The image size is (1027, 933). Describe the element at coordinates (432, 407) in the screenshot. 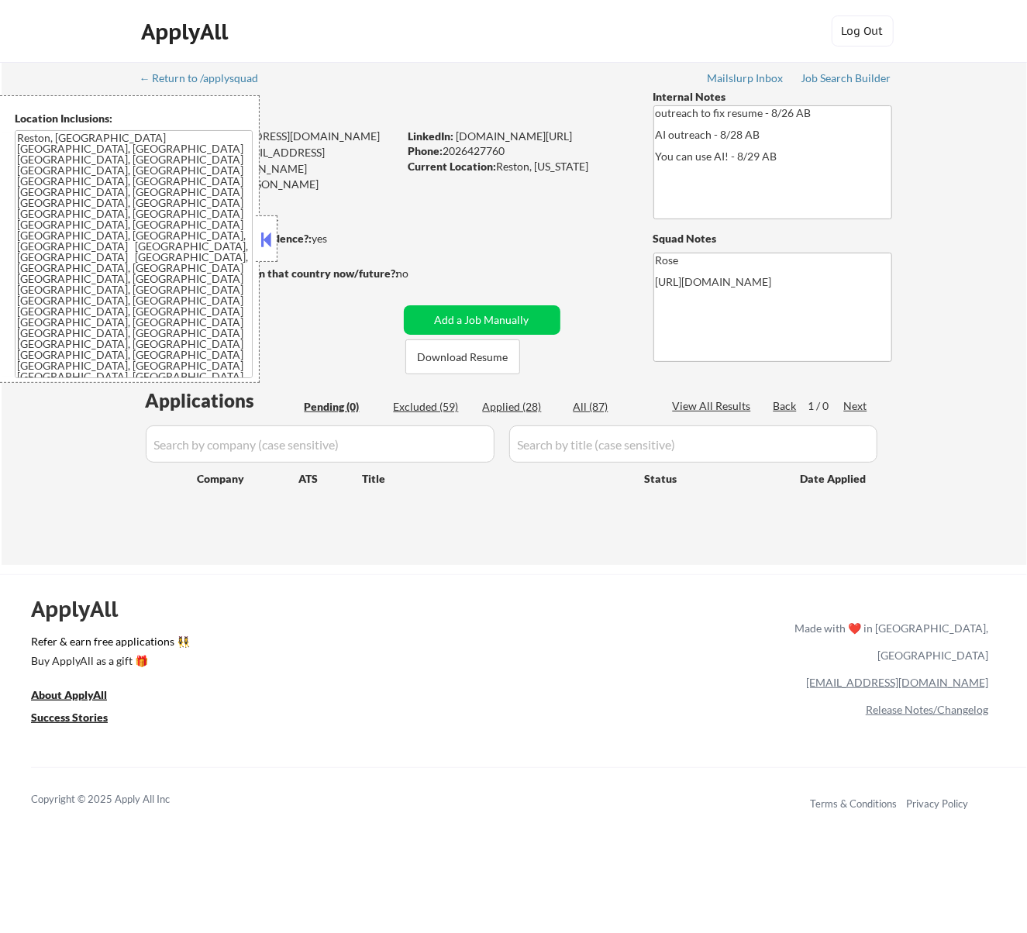

I see `div: Excluded (59)` at that location.